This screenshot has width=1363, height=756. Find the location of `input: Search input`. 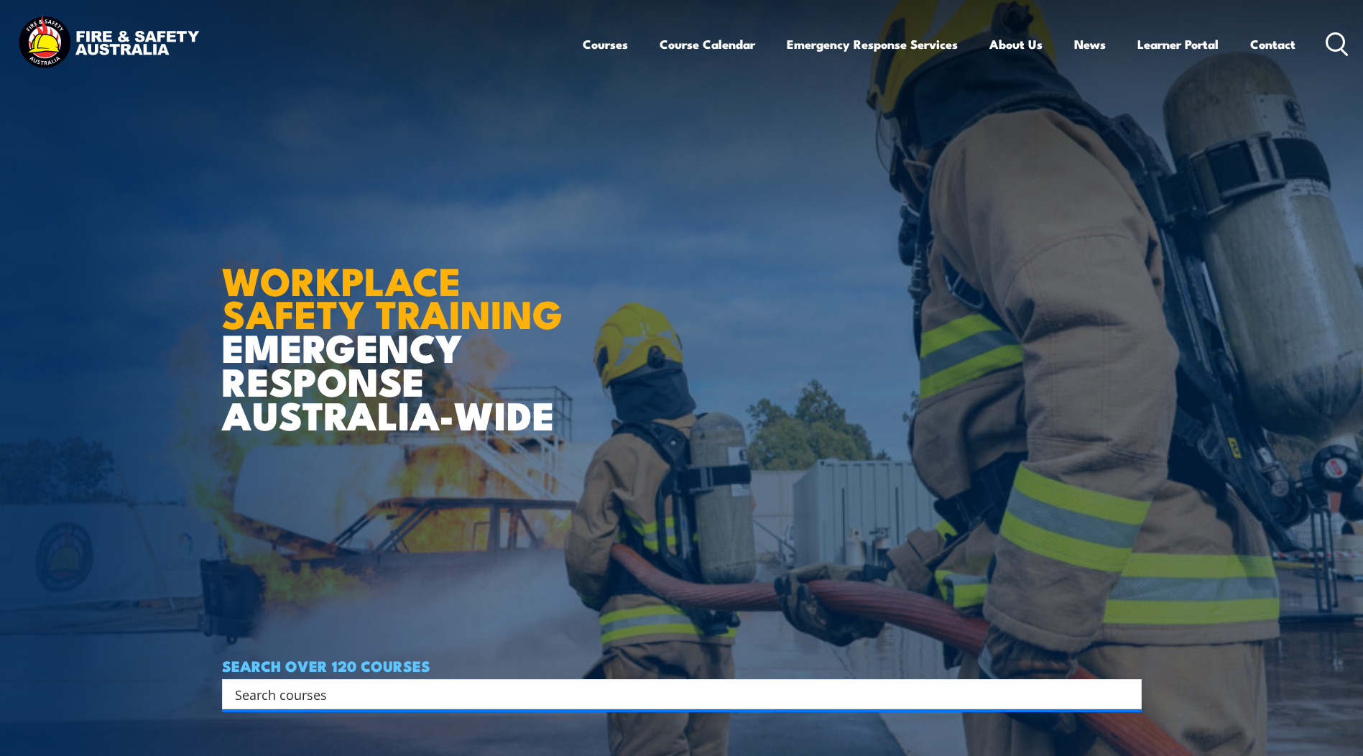

input: Search input is located at coordinates (672, 694).